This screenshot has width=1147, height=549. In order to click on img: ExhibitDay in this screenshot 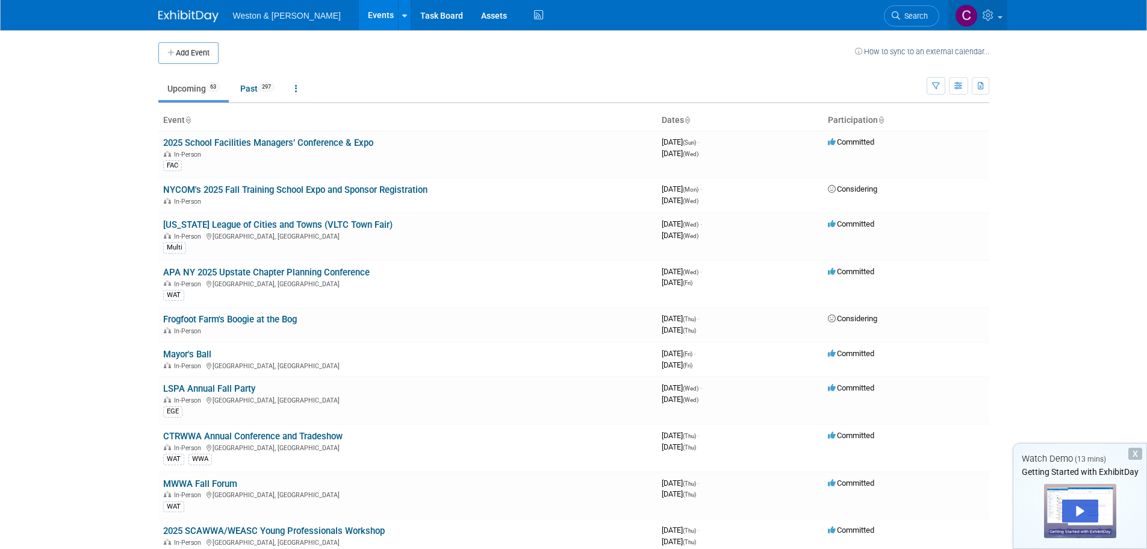, I will do `click(188, 16)`.